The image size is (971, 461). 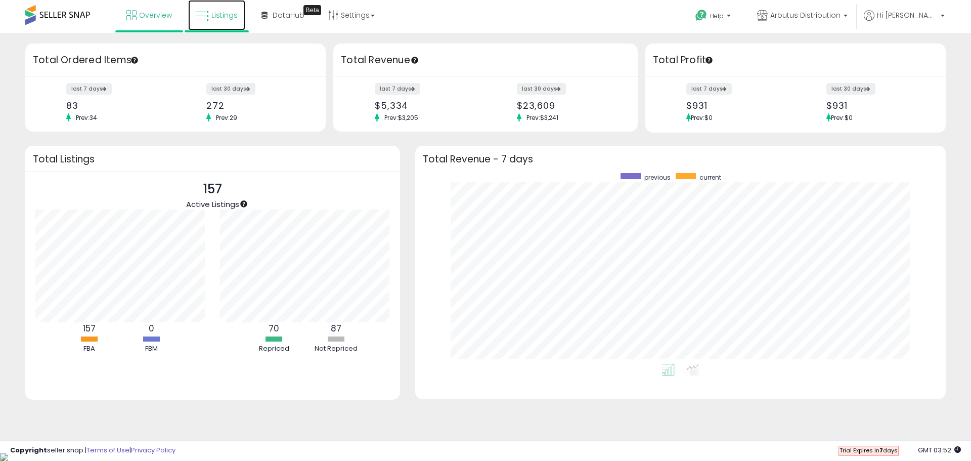 I want to click on div: FBA, so click(x=89, y=348).